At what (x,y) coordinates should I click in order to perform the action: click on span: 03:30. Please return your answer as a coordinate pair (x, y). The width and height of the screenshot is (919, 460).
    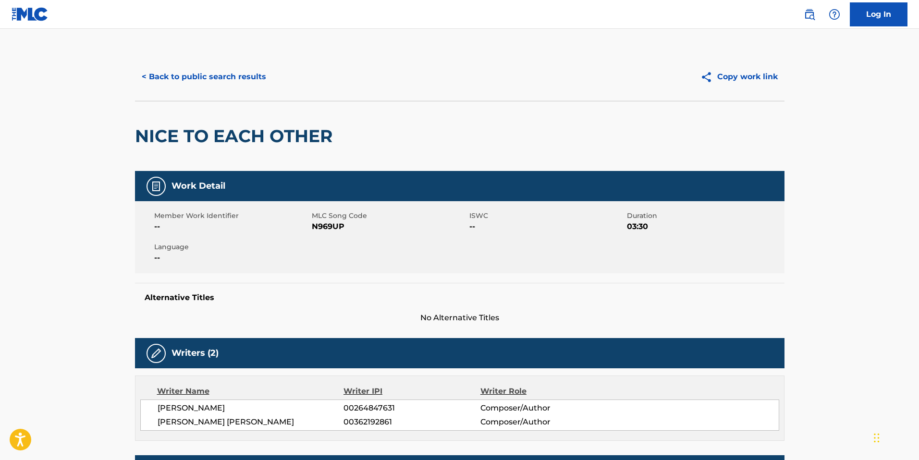
    Looking at the image, I should click on (704, 227).